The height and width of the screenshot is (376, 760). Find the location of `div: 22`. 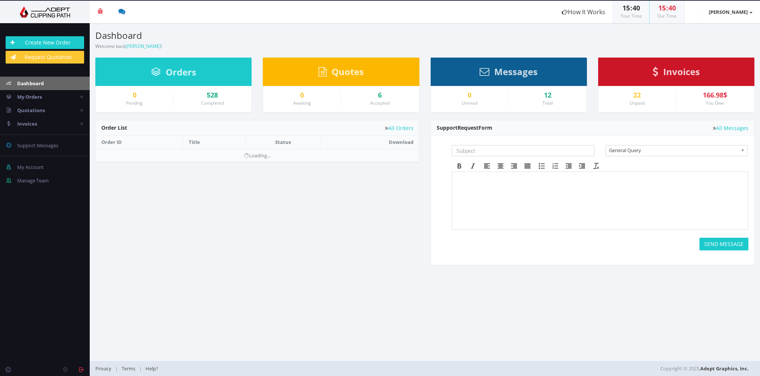

div: 22 is located at coordinates (637, 95).